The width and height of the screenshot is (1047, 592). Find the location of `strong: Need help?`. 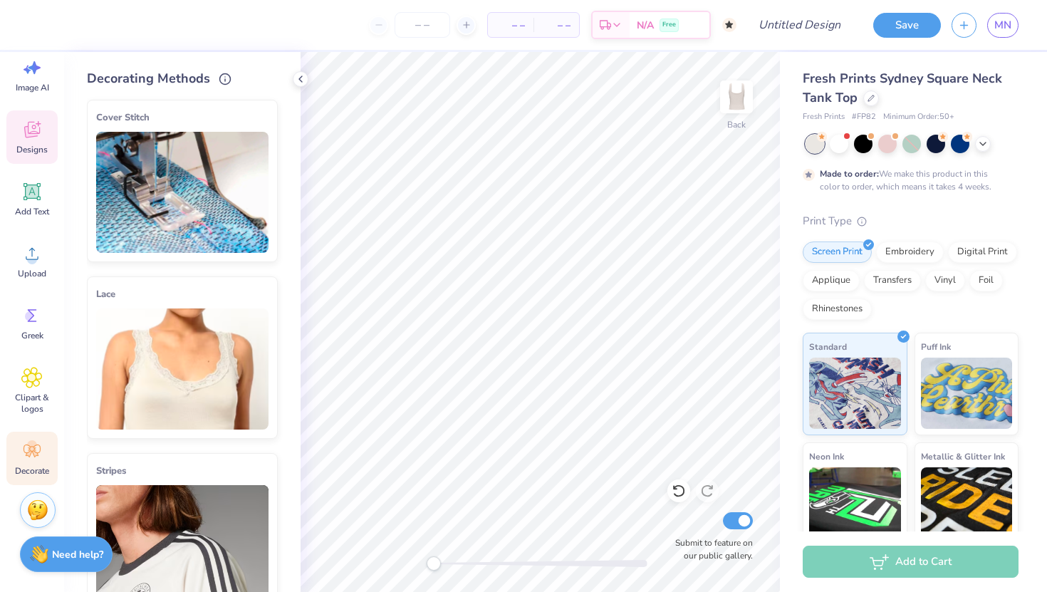

strong: Need help? is located at coordinates (78, 554).